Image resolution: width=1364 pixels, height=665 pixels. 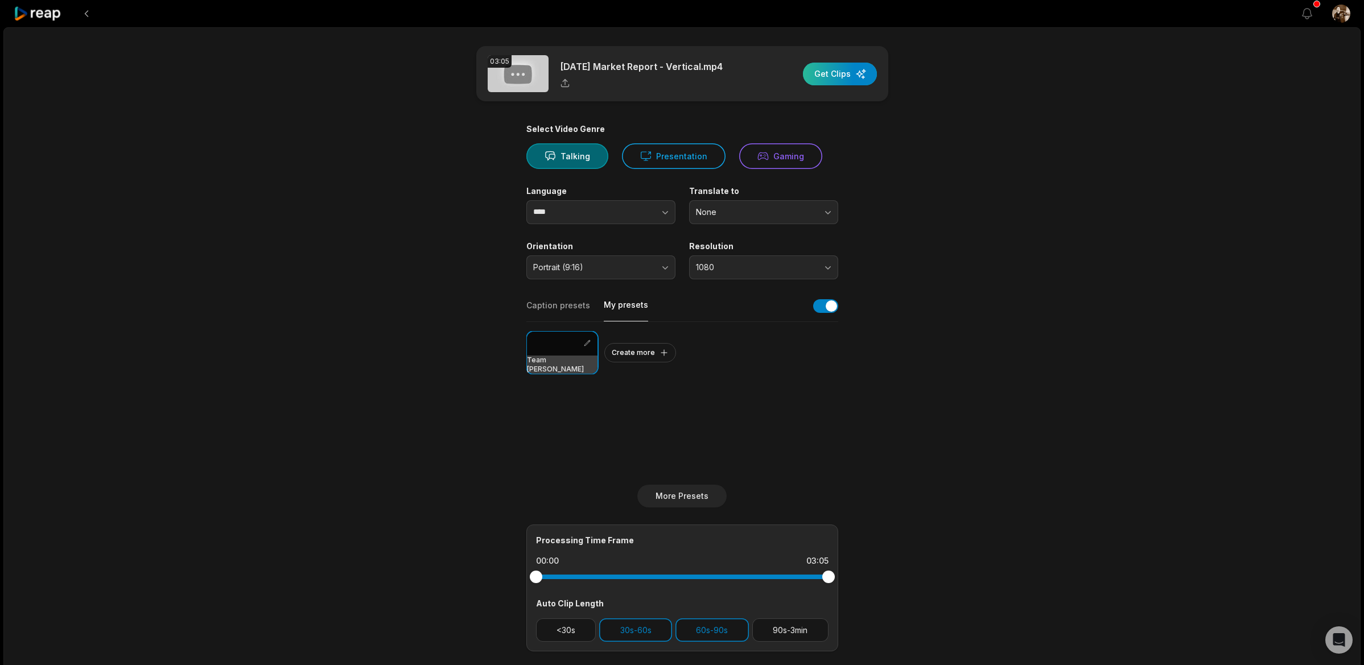 What do you see at coordinates (764, 267) in the screenshot?
I see `button: 1080` at bounding box center [764, 267].